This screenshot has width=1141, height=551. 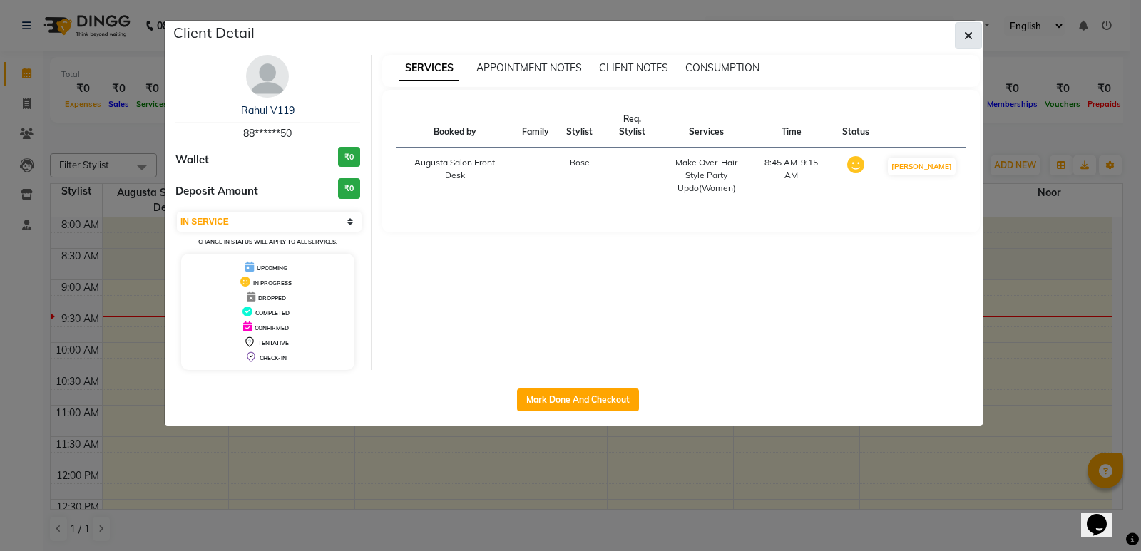 I want to click on th: Status, so click(x=856, y=126).